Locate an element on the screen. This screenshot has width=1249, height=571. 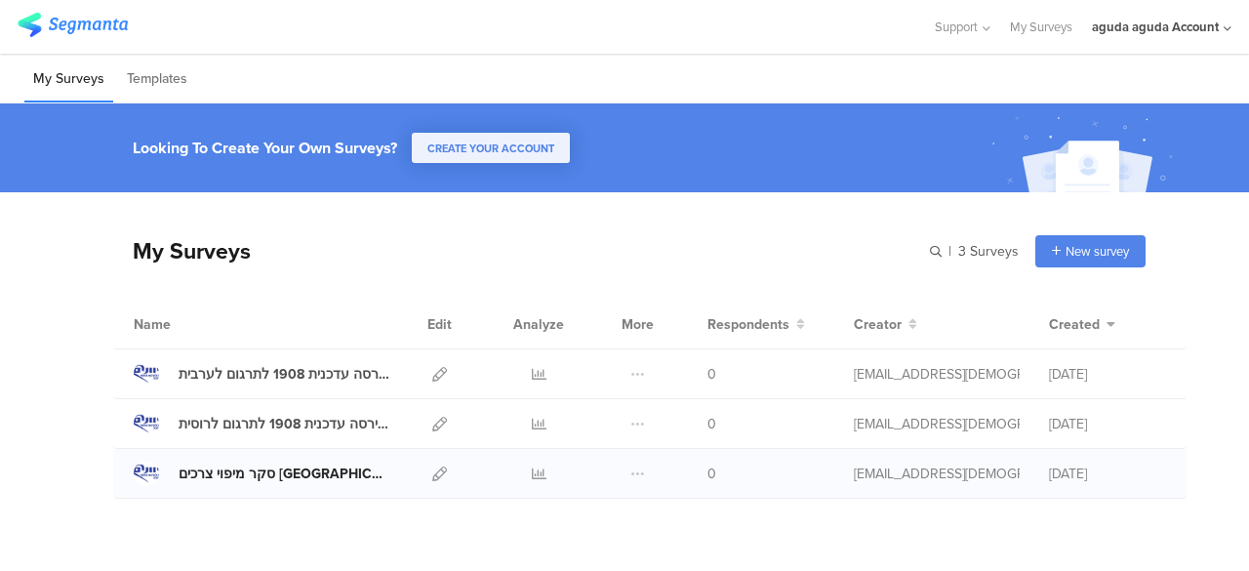
div: Edit is located at coordinates (439, 324).